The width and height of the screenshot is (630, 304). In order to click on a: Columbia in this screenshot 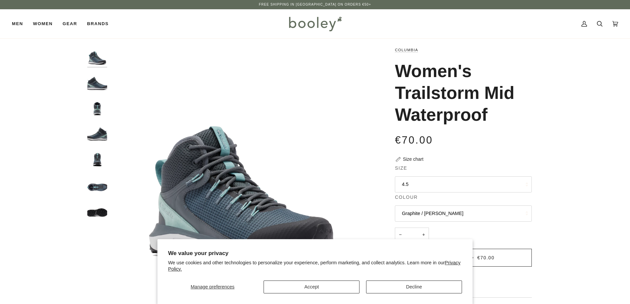, I will do `click(407, 50)`.